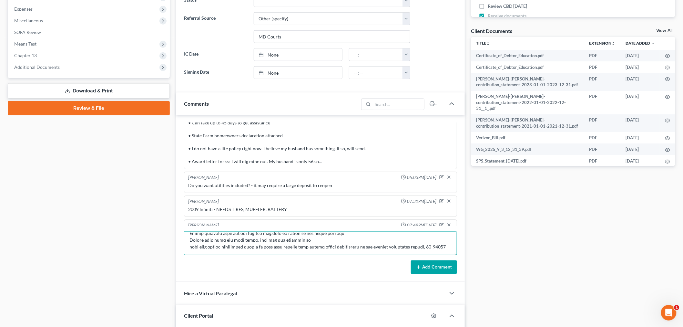 This screenshot has width=683, height=327. I want to click on span: Means Test, so click(25, 44).